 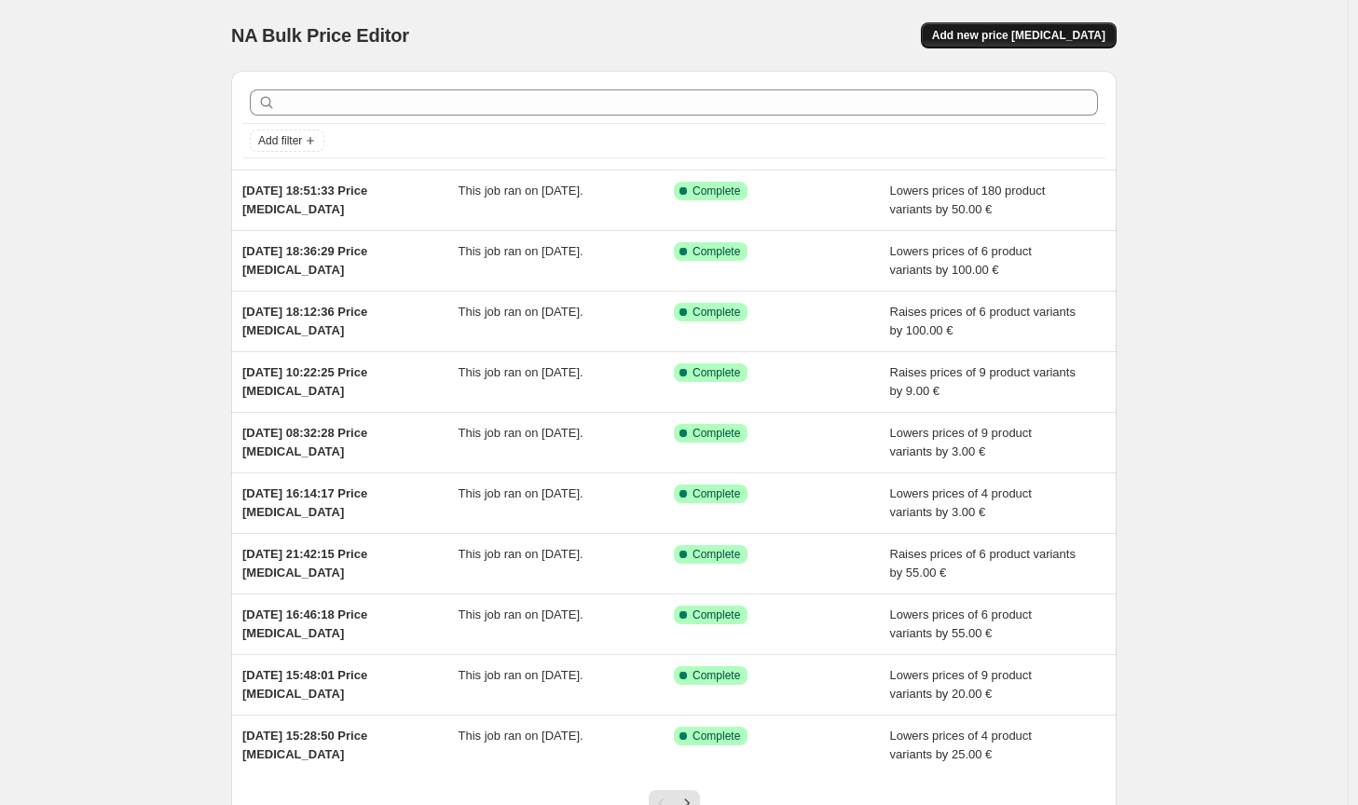 What do you see at coordinates (961, 442) in the screenshot?
I see `span: Lowers prices of 9 product variants by 3.00 €` at bounding box center [961, 442].